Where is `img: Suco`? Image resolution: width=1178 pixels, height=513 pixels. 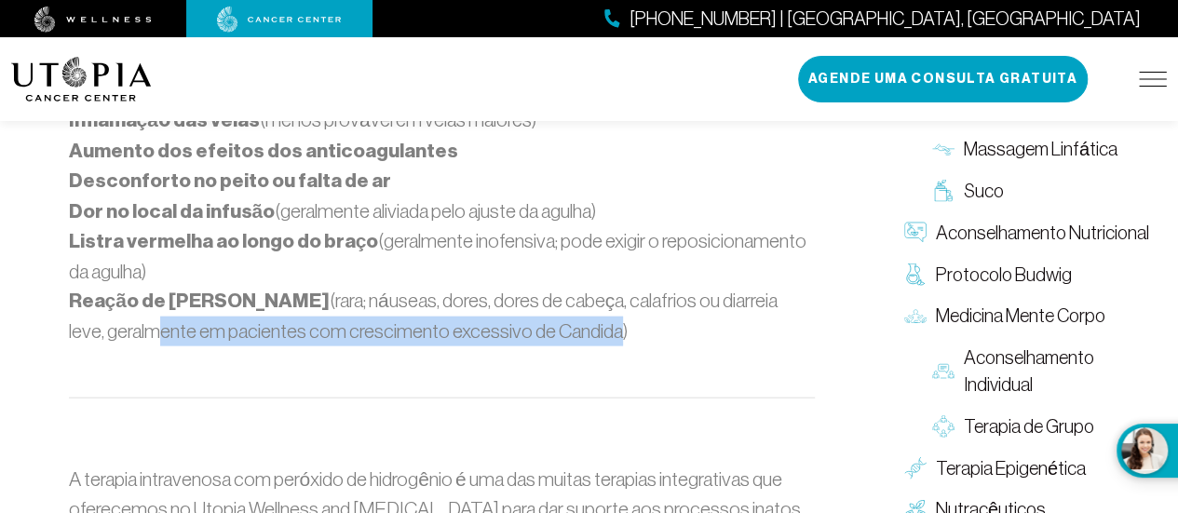
img: Suco is located at coordinates (943, 191).